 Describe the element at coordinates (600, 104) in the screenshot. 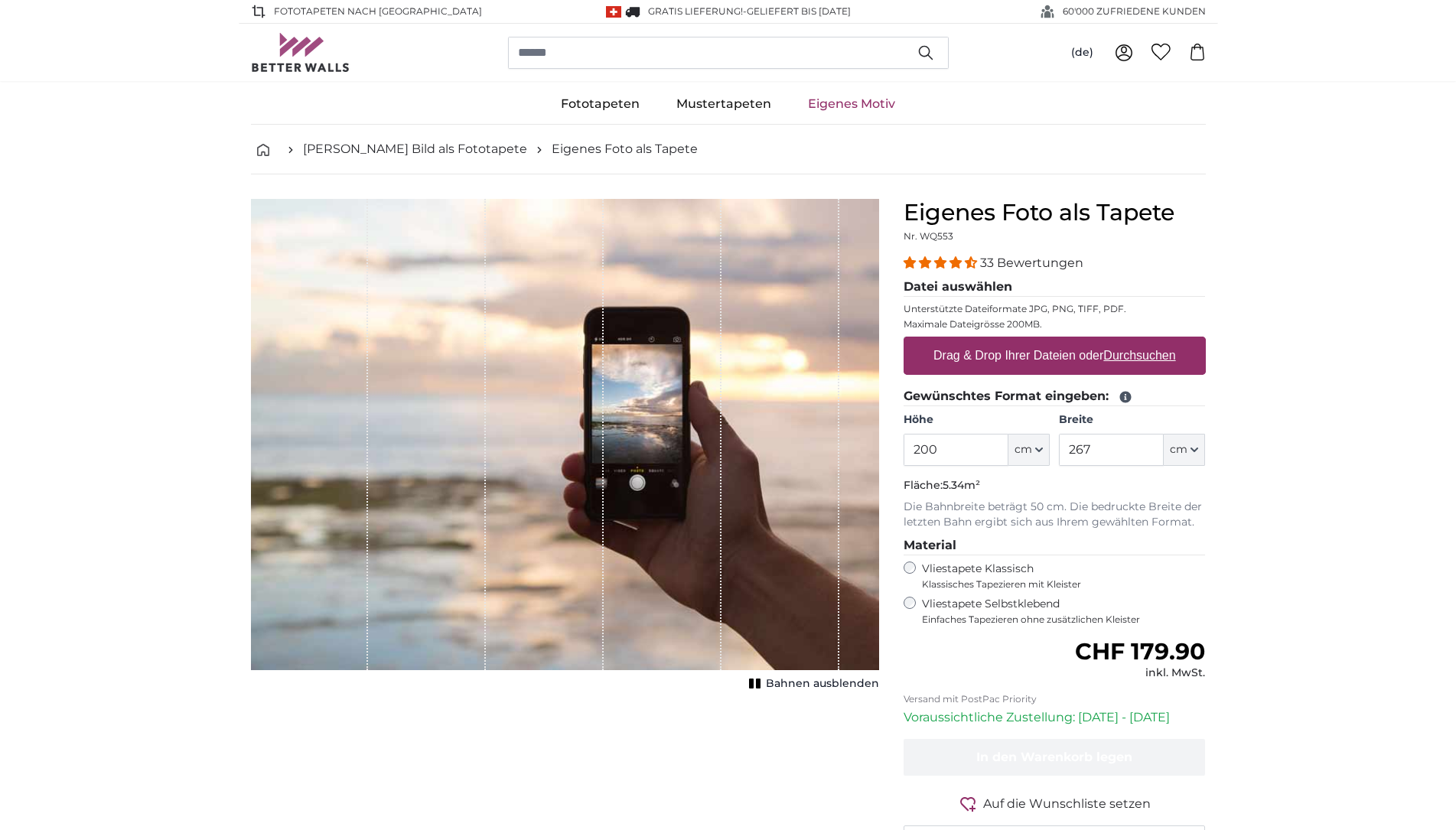

I see `a: Fototapeten` at that location.